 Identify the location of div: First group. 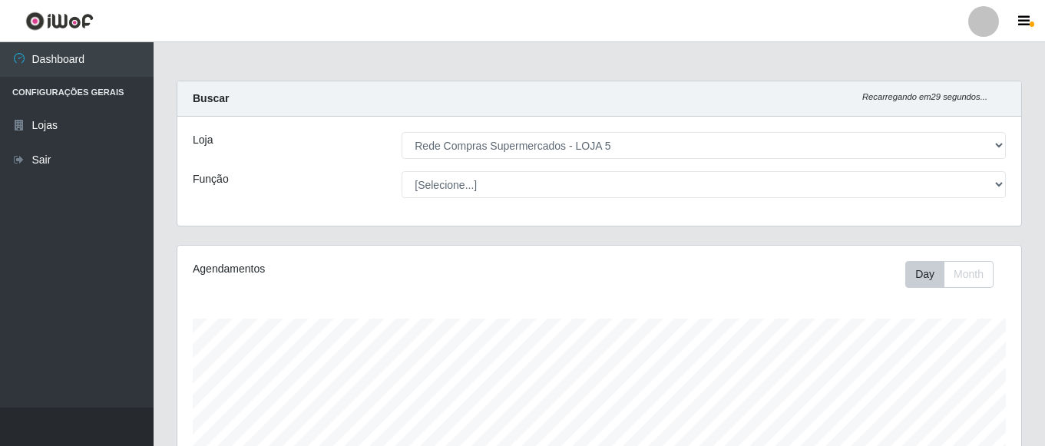
(949, 274).